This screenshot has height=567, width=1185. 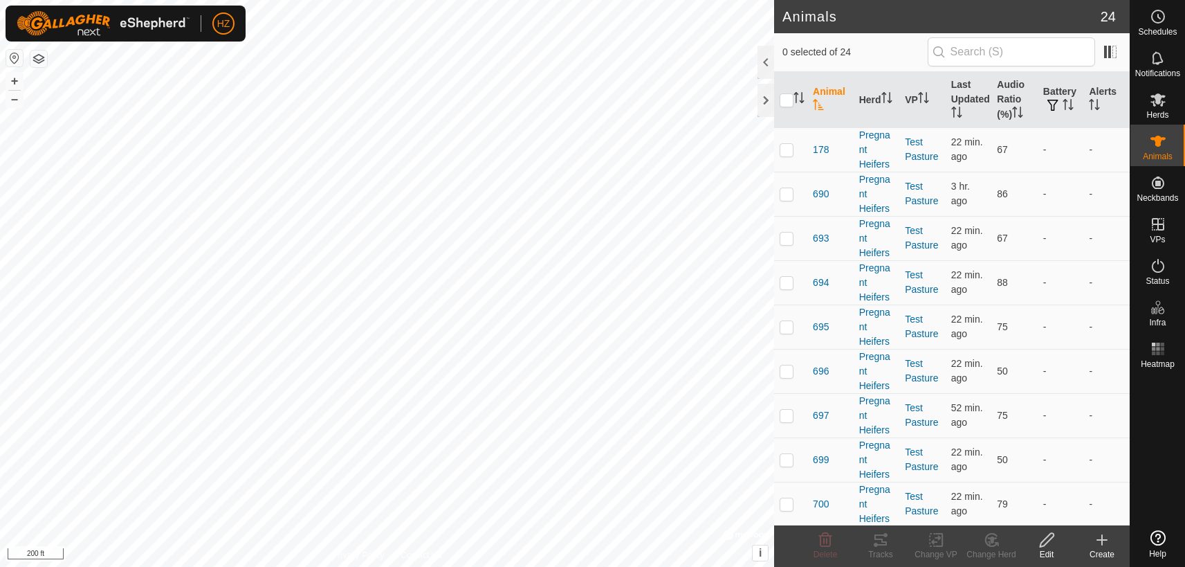 What do you see at coordinates (1158, 32) in the screenshot?
I see `span: Schedules` at bounding box center [1158, 32].